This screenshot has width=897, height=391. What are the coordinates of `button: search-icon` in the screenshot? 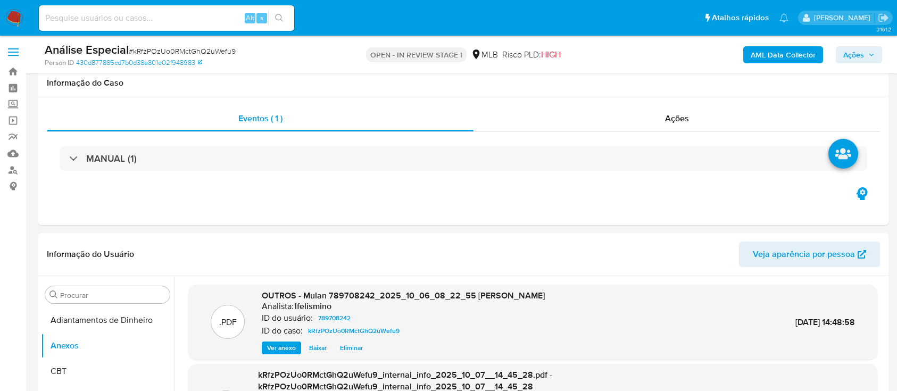 It's located at (279, 18).